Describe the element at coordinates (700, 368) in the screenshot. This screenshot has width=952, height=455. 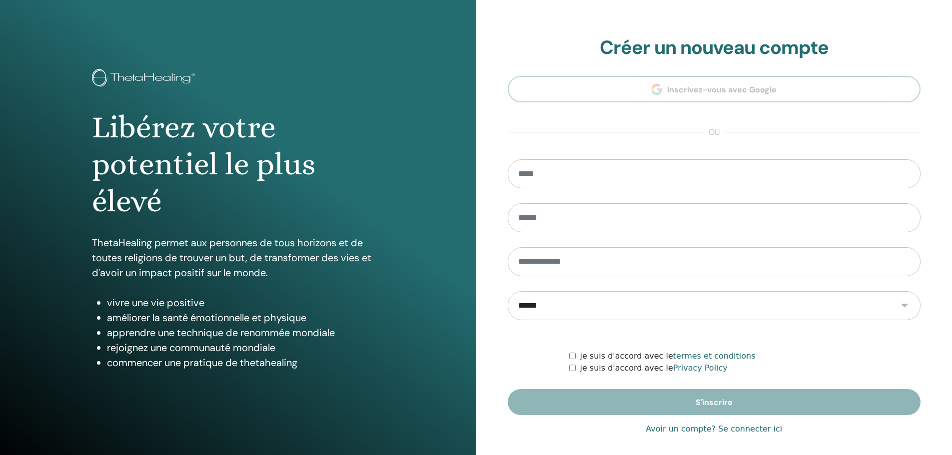
I see `a: Privacy Policy` at that location.